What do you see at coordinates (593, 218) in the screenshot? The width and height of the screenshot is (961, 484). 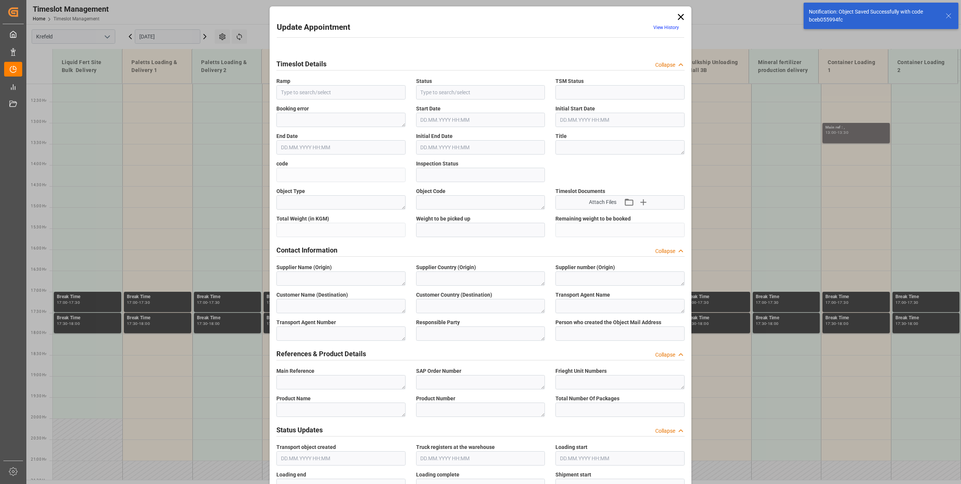 I see `span: Remaining weight to be booked` at bounding box center [593, 218].